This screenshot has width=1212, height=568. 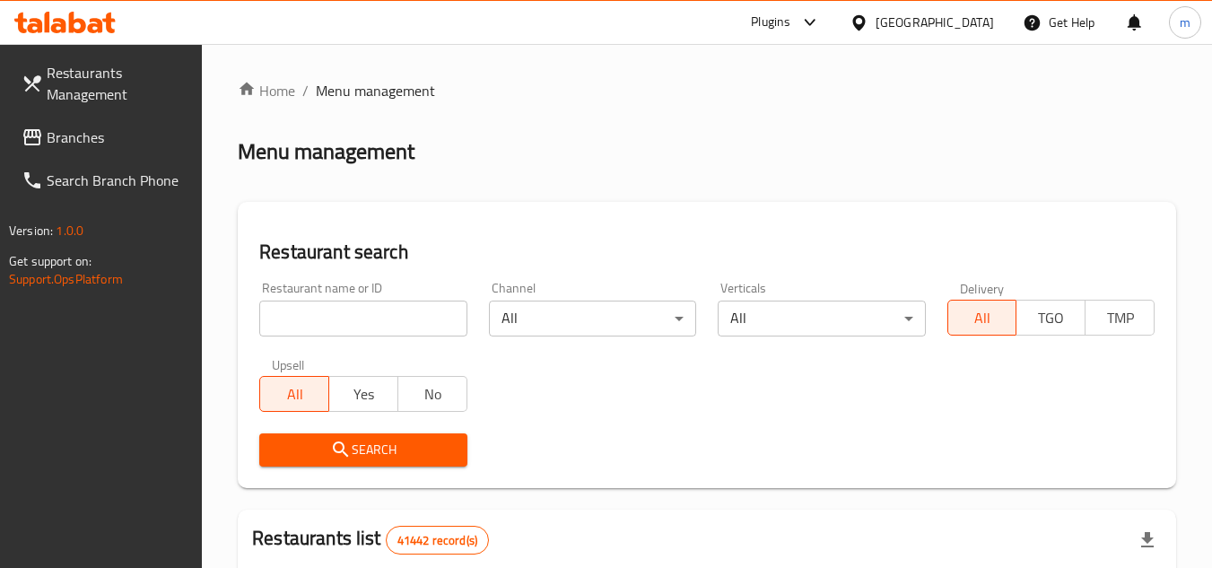 I want to click on button: Search, so click(x=362, y=449).